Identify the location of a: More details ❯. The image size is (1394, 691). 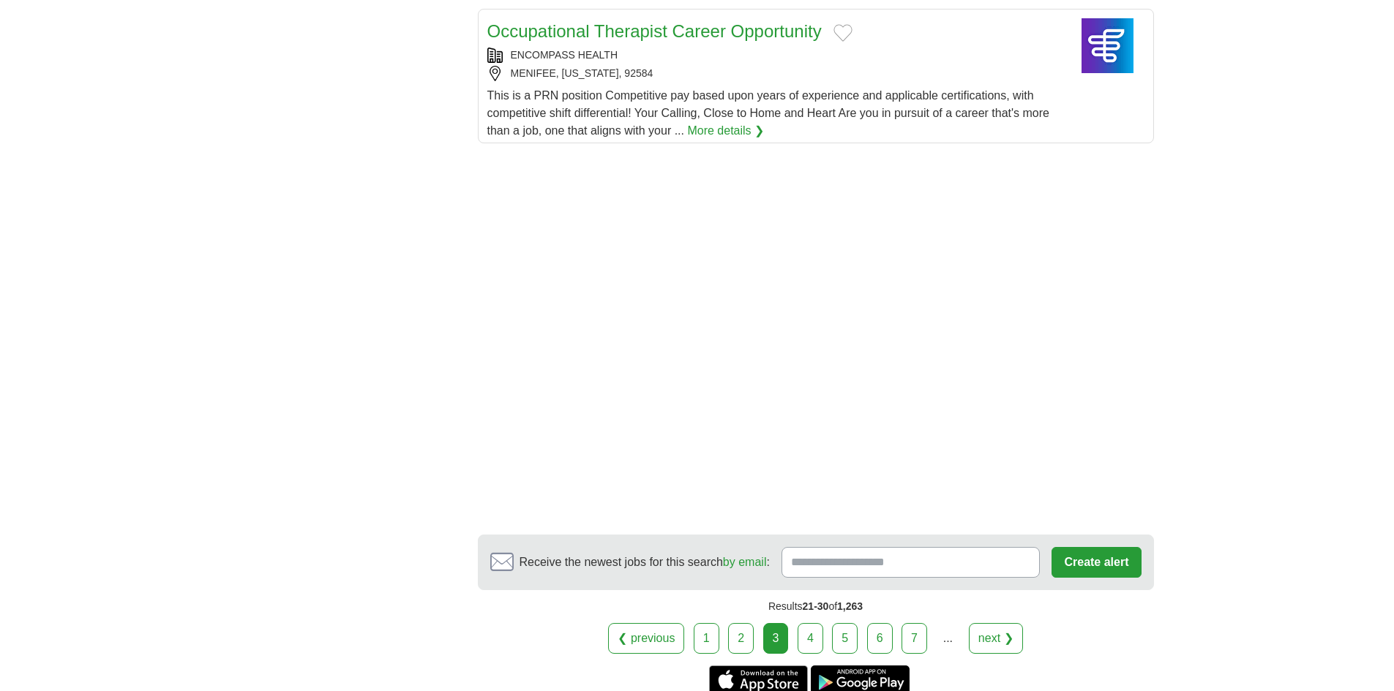
(725, 131).